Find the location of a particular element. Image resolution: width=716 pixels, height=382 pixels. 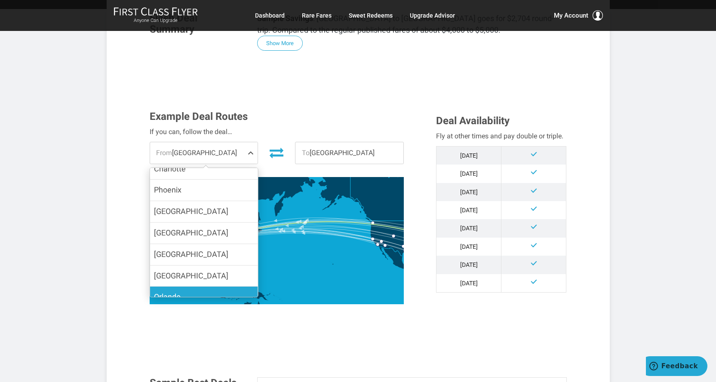

span: From is located at coordinates (164, 153).